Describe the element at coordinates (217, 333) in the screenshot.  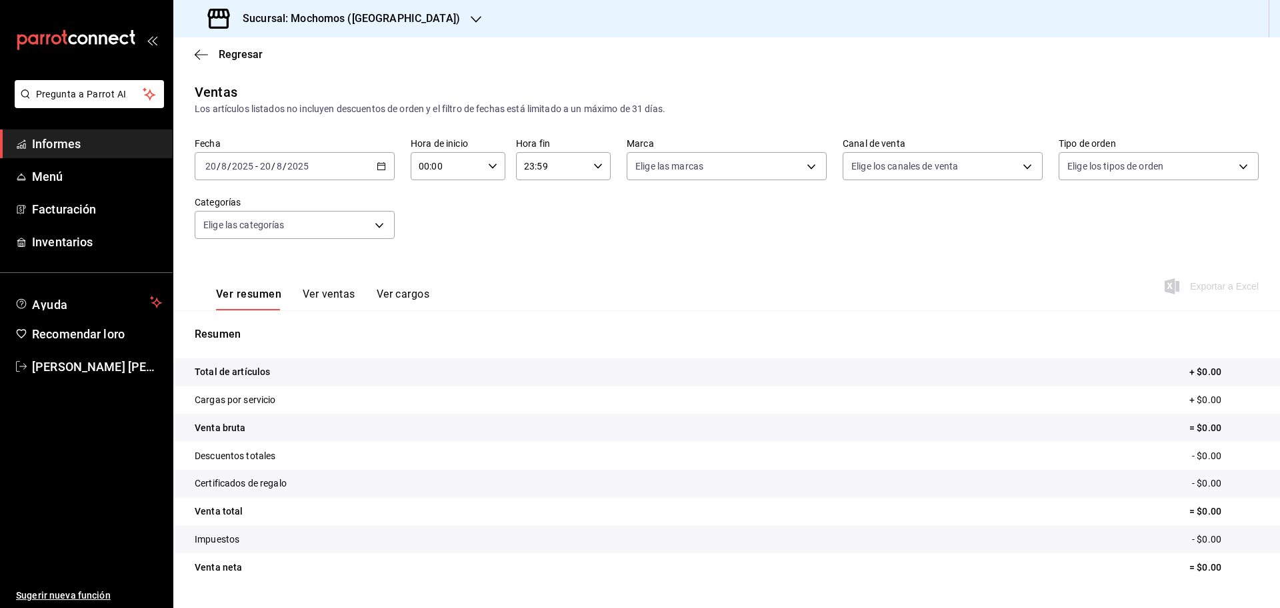
I see `font: Resumen` at that location.